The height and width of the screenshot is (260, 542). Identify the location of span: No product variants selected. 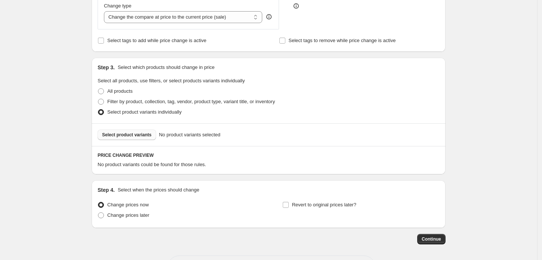
(190, 135).